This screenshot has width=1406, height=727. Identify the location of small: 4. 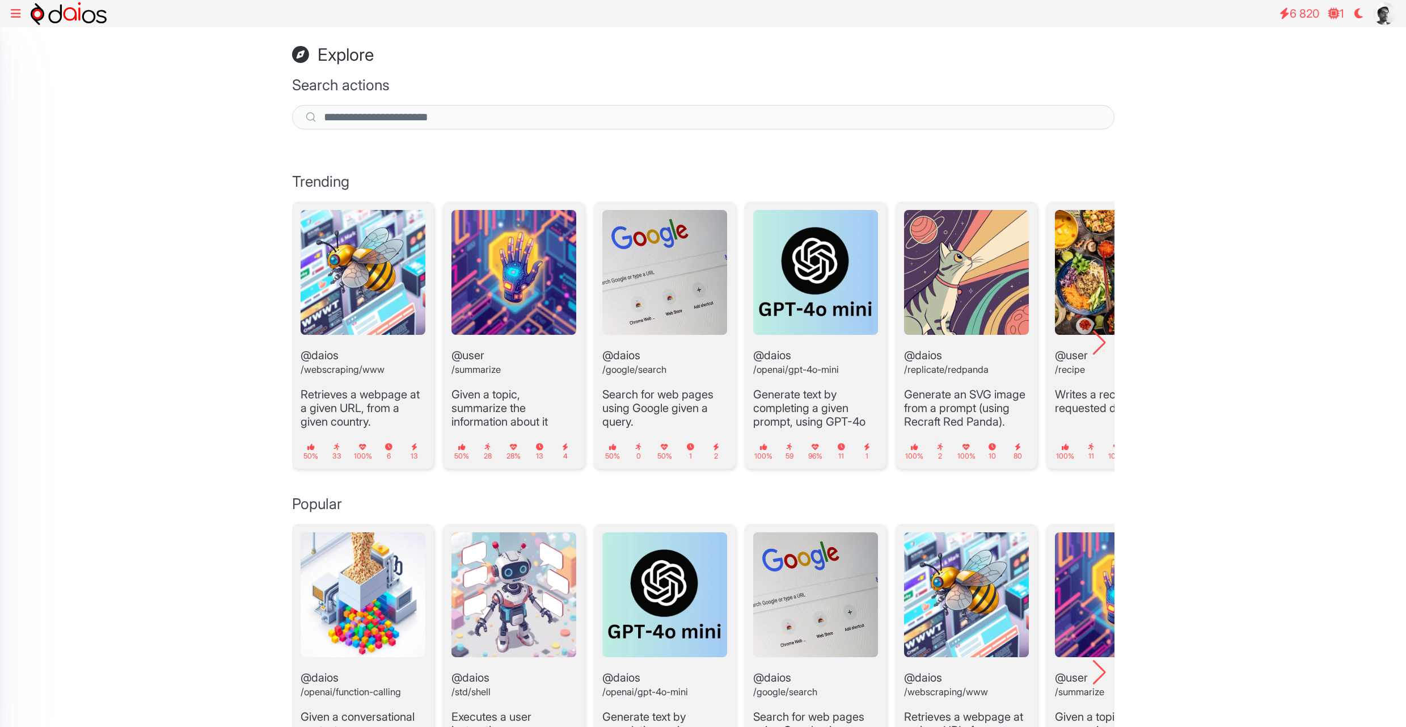
(565, 451).